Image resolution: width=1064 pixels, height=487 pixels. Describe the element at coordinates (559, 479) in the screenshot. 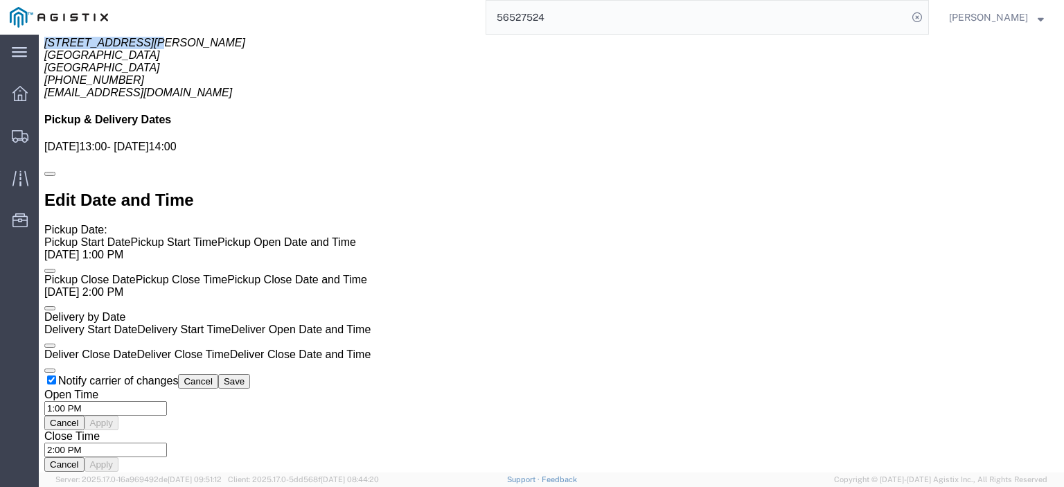

I see `a: Feedback` at that location.